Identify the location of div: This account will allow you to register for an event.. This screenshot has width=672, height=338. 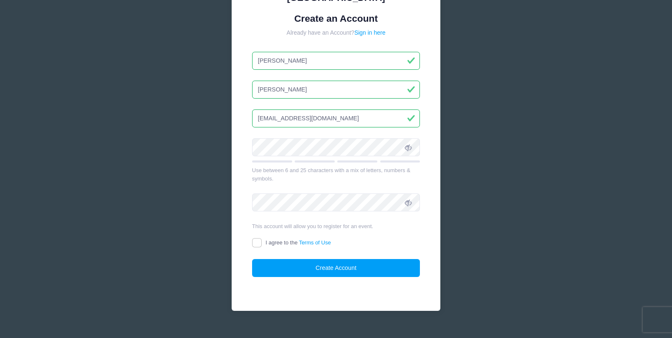
(336, 226).